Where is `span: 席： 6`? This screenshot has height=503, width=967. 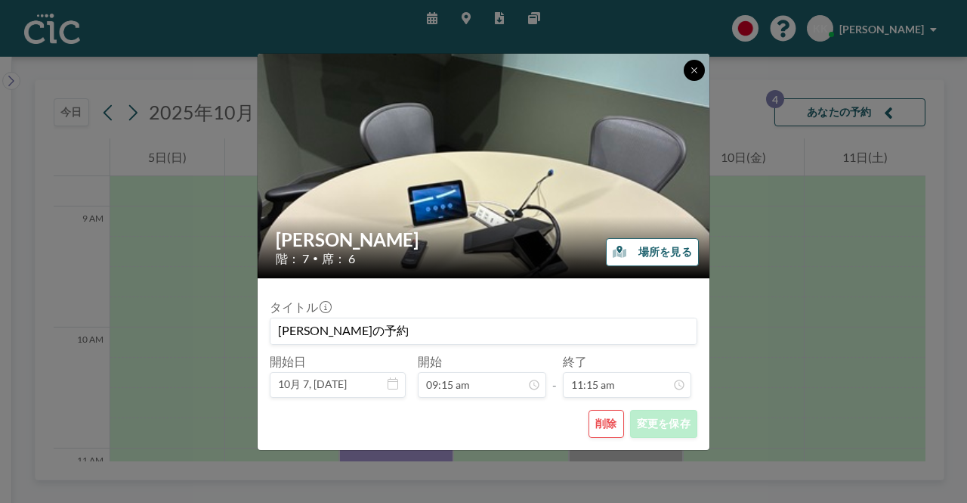
span: 席： 6 is located at coordinates (339, 258).